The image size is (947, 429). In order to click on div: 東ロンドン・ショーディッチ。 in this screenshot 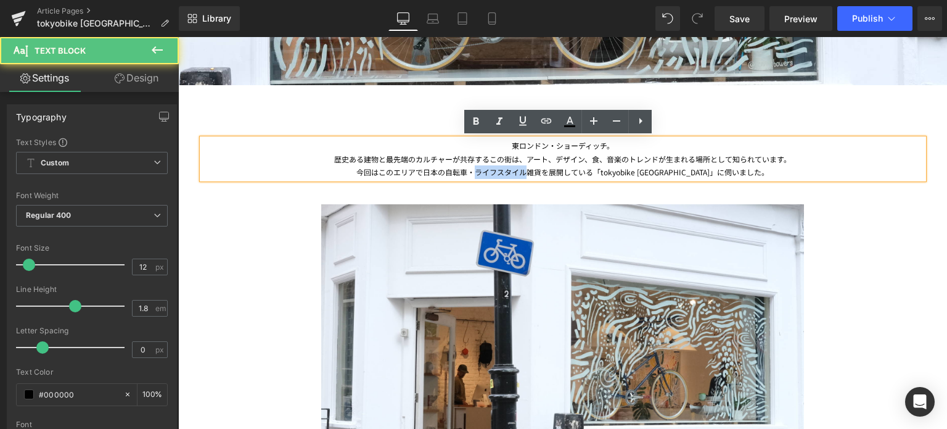, I will do `click(385, 109)`.